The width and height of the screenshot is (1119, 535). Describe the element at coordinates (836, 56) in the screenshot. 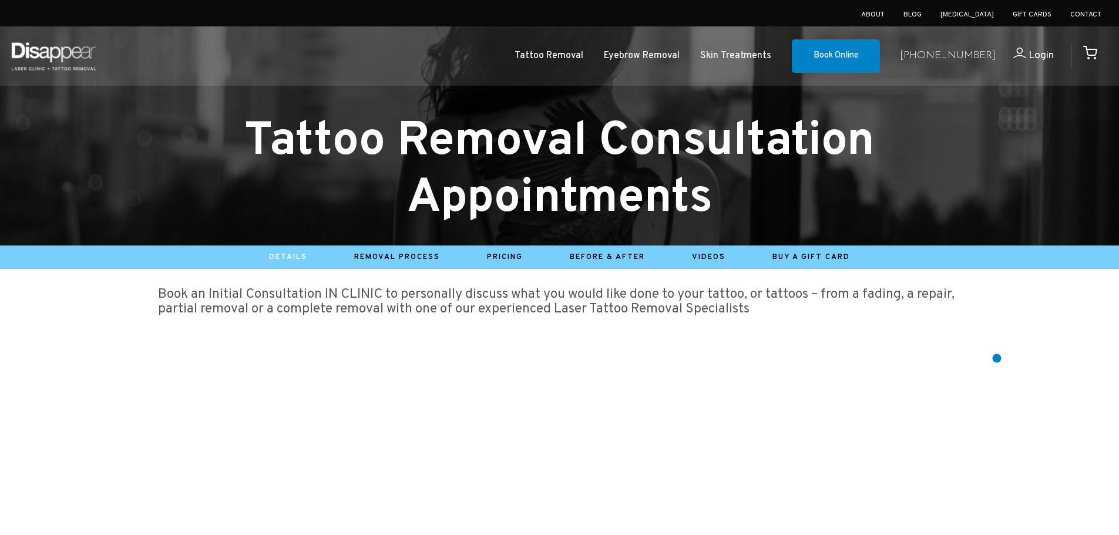

I see `a: Book Online` at that location.